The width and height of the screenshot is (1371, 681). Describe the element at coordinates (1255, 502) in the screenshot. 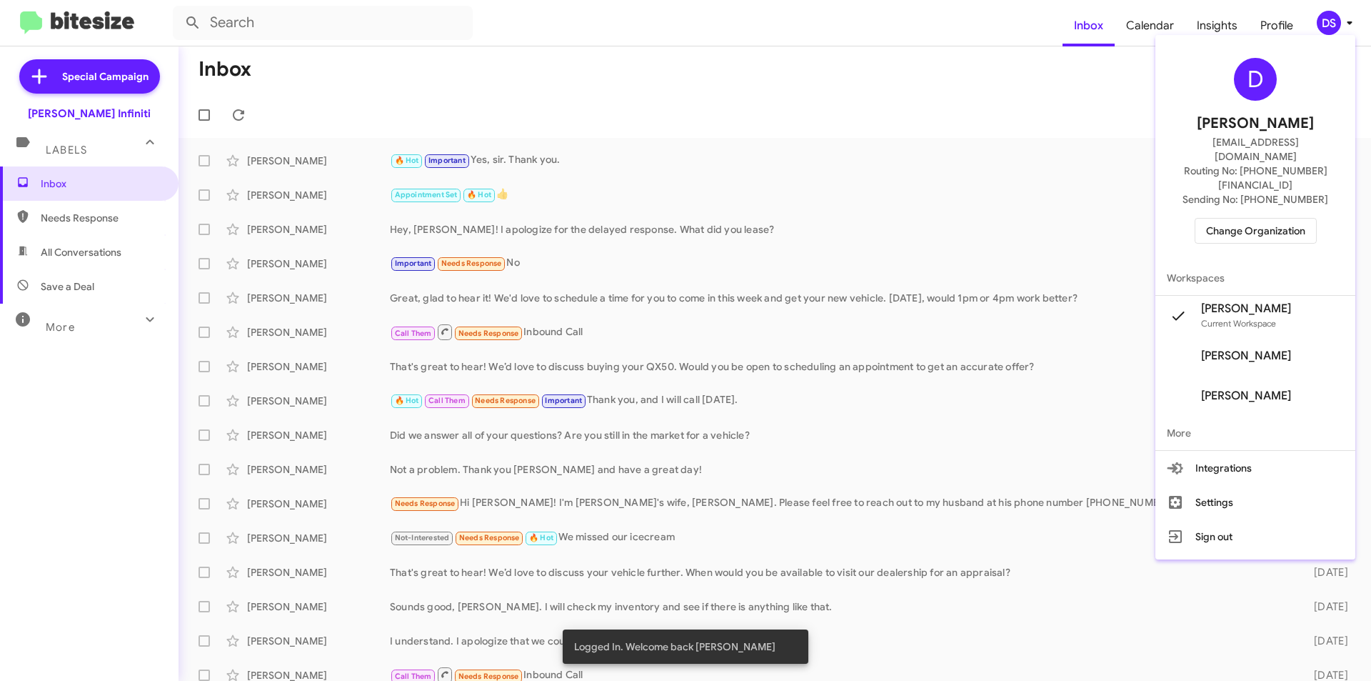

I see `button: Settings` at that location.